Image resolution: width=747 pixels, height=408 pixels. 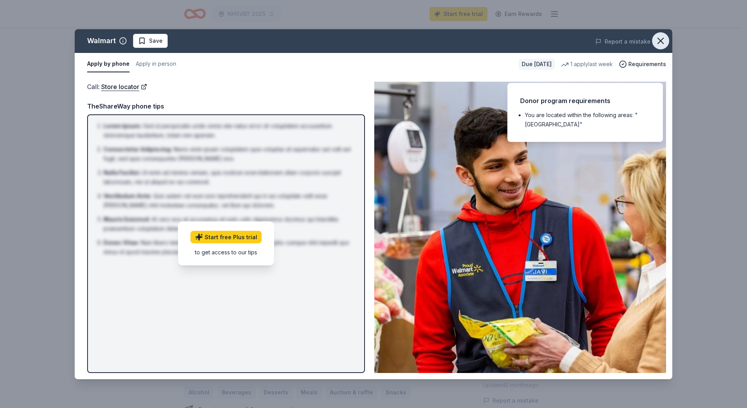 I want to click on button: Apply by phone, so click(x=108, y=64).